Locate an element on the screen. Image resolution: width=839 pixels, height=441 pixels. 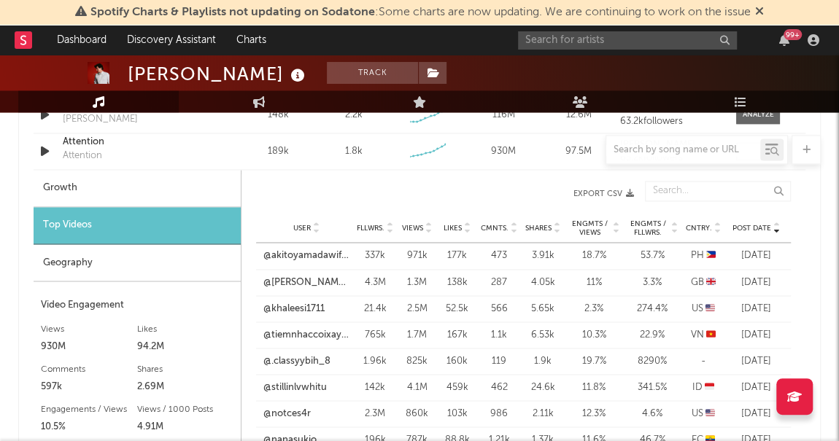
input: Search by song name or URL is located at coordinates (683, 150).